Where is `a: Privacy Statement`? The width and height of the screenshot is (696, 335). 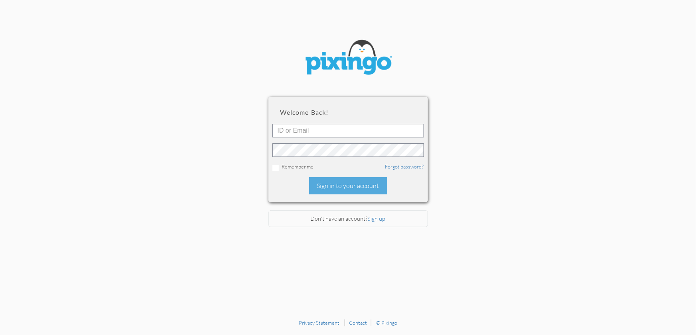 a: Privacy Statement is located at coordinates (319, 323).